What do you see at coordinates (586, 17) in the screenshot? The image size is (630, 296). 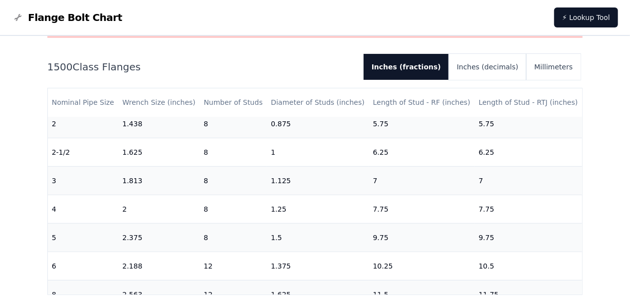 I see `a: ⚡ Lookup Tool` at bounding box center [586, 17].